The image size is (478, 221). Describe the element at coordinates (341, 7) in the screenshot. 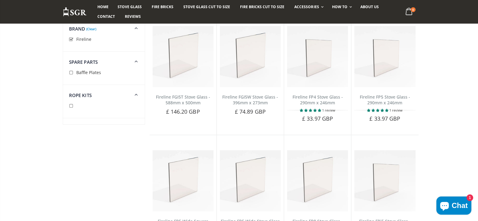

I see `a: How To` at that location.